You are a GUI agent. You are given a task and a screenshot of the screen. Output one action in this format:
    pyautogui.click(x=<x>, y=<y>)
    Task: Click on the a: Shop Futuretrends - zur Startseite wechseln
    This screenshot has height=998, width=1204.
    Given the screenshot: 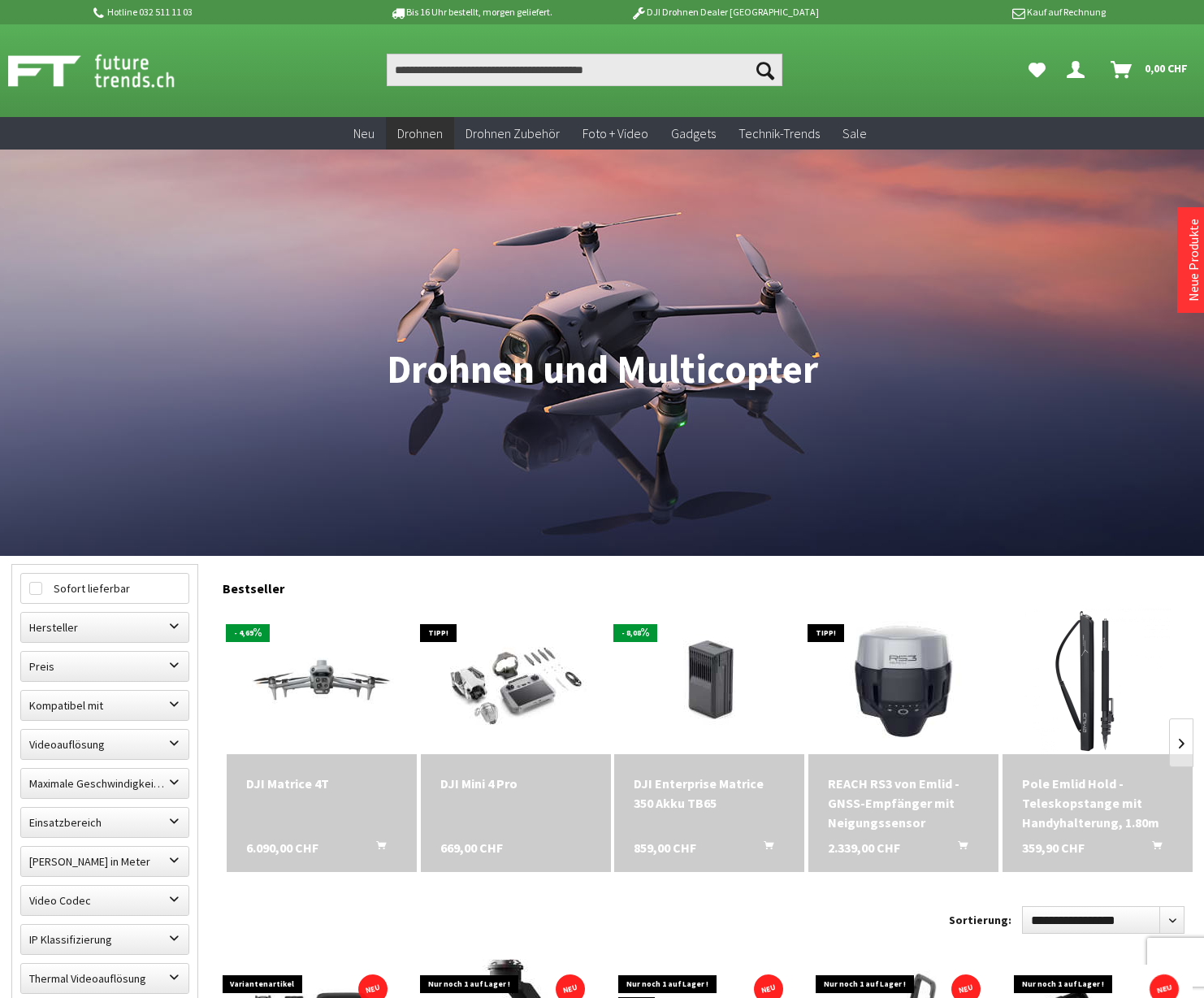 What is the action you would take?
    pyautogui.click(x=109, y=71)
    